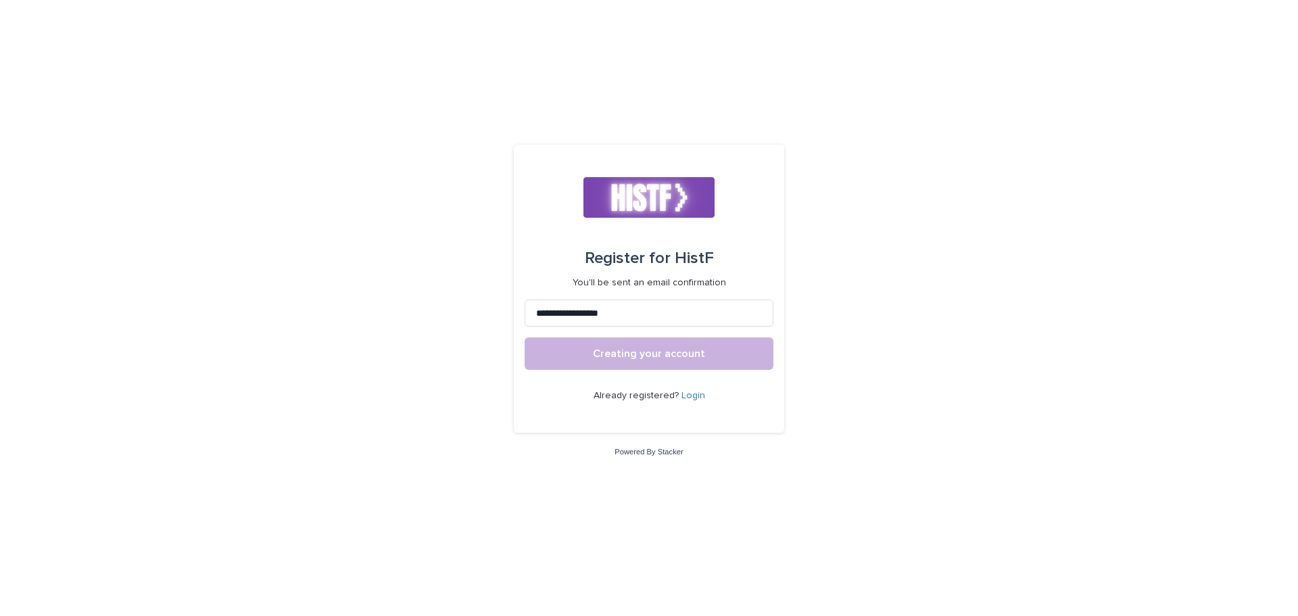 Image resolution: width=1298 pixels, height=616 pixels. I want to click on a: Powered By Stacker, so click(648, 451).